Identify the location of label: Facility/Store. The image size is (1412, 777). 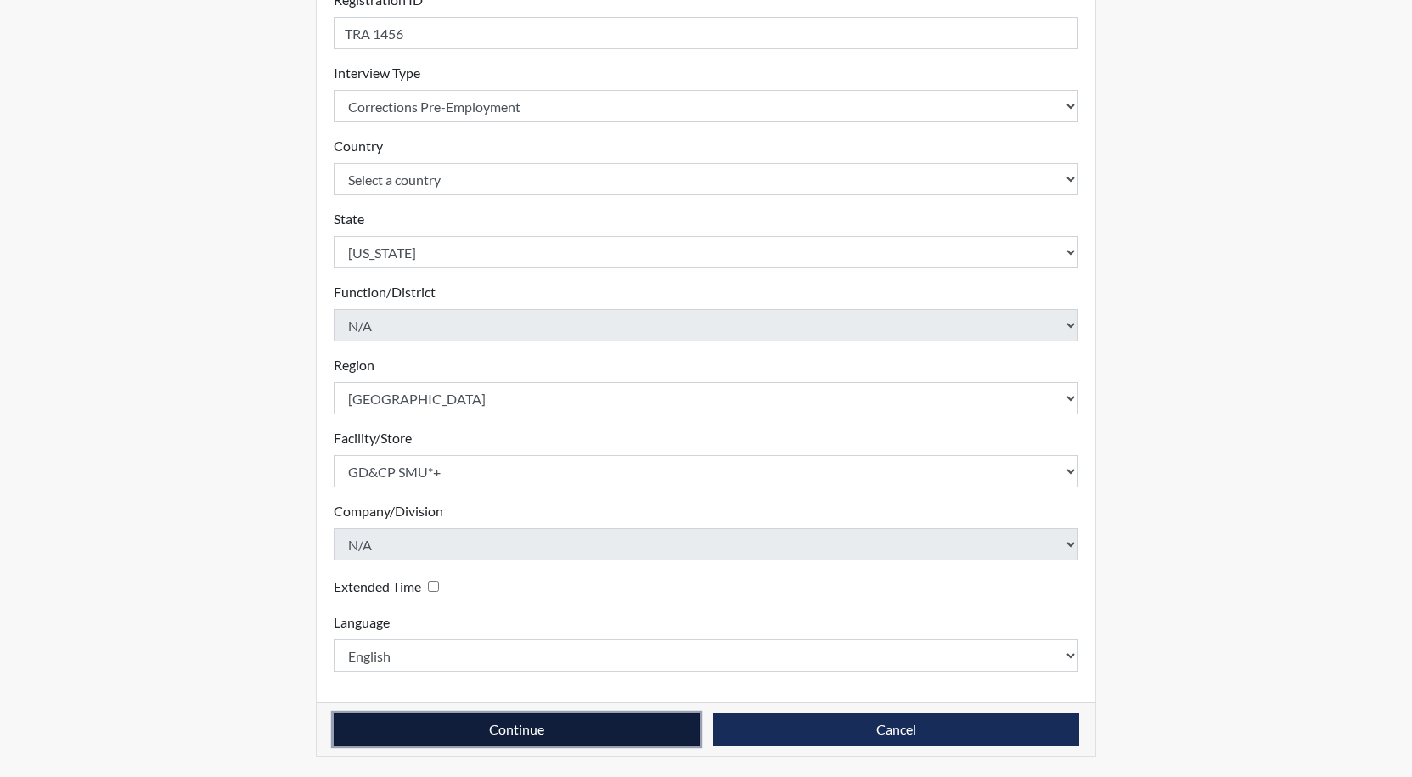
(373, 438).